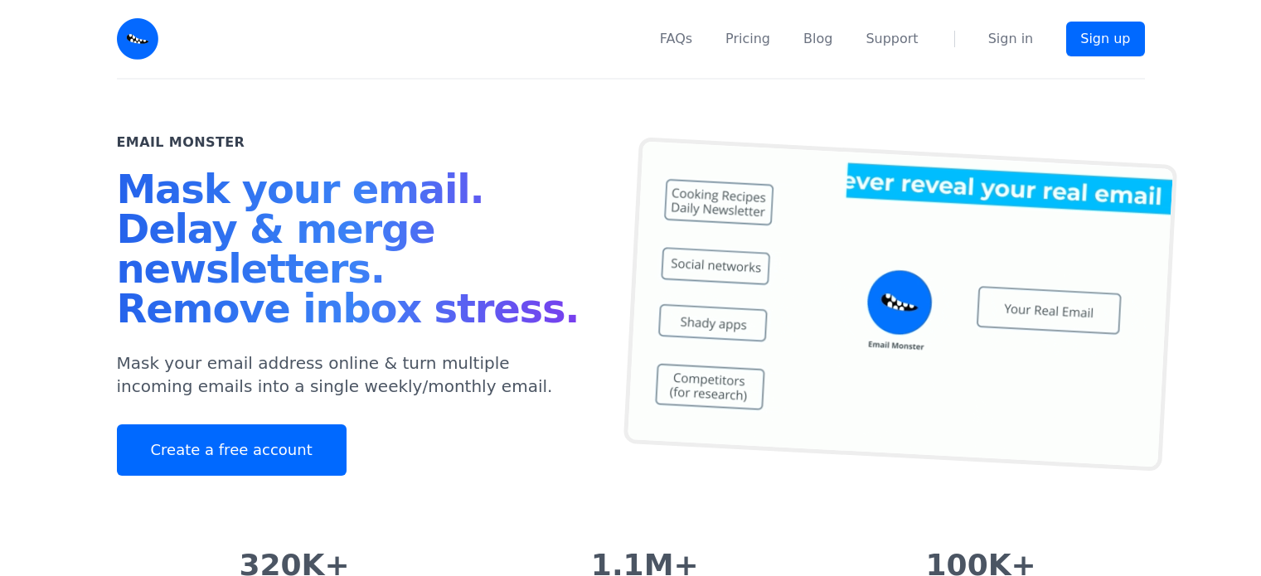 This screenshot has height=576, width=1261. What do you see at coordinates (899, 304) in the screenshot?
I see `img: temp mail, free temporary mail, Temporary Email` at bounding box center [899, 304].